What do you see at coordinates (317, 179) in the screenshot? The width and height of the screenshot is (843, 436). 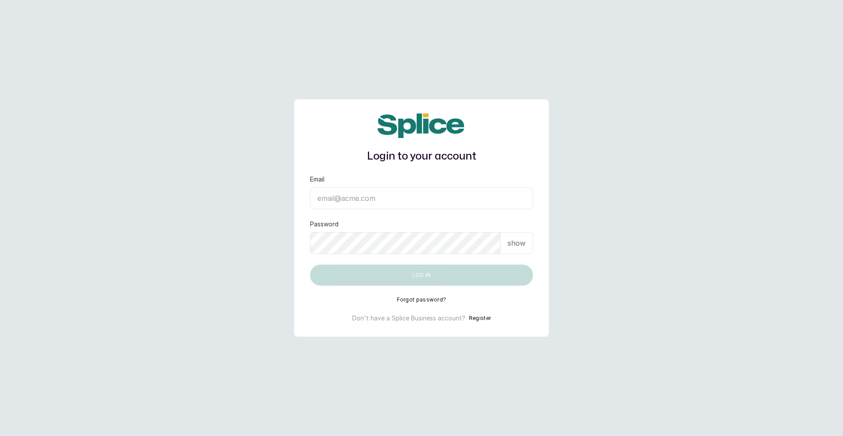 I see `label: Email` at bounding box center [317, 179].